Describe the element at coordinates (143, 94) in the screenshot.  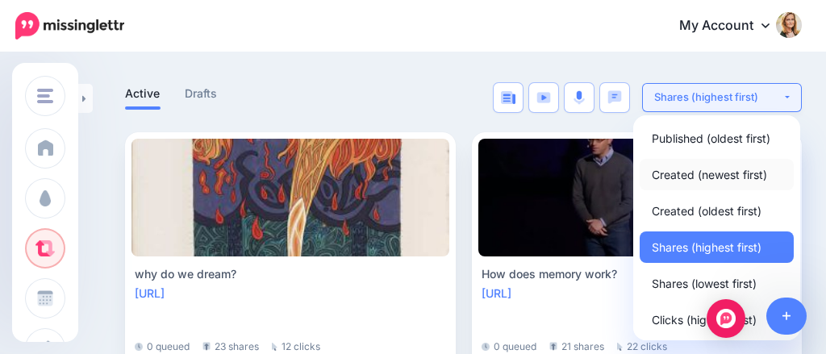
I see `a: Active` at that location.